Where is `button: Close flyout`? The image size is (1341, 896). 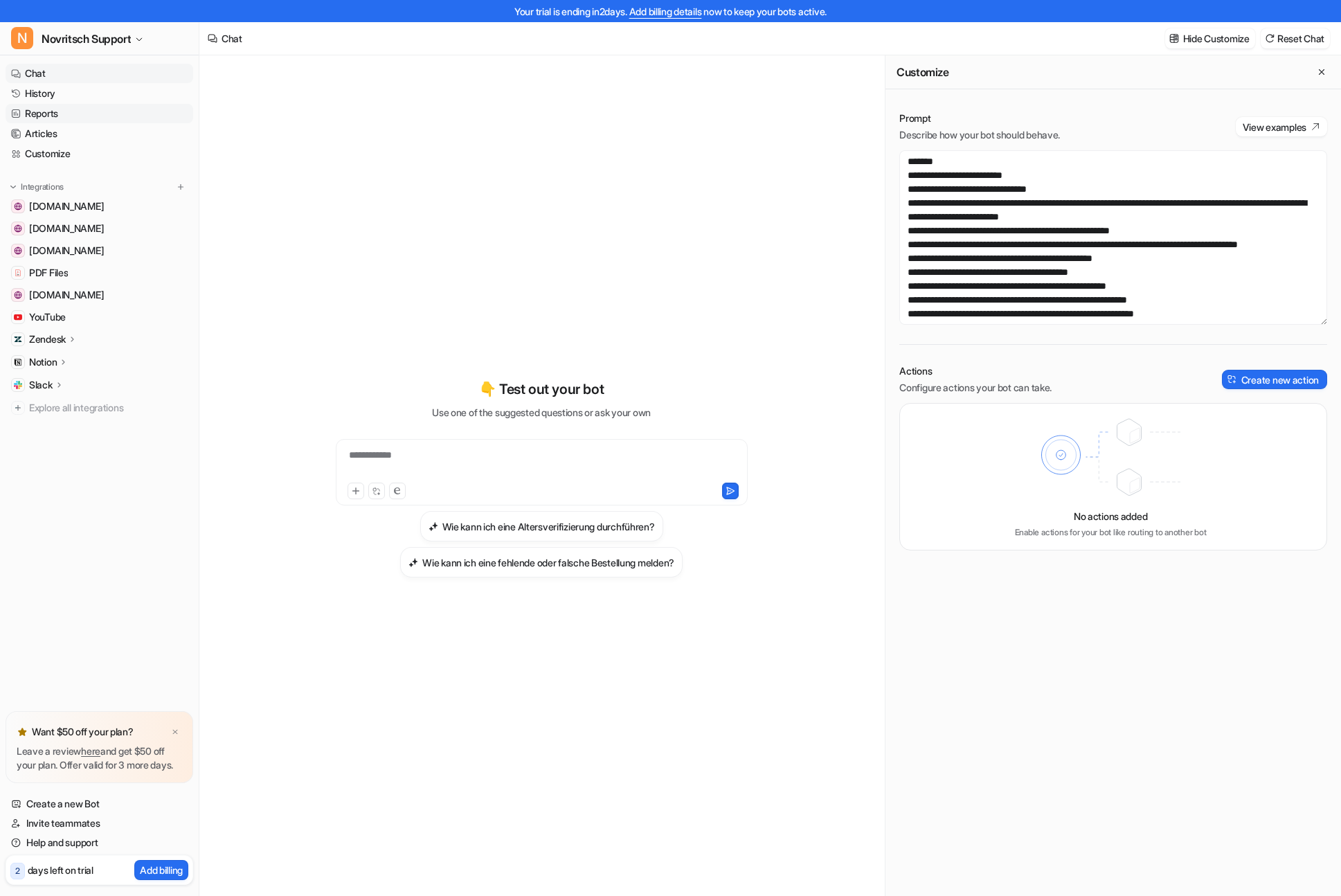
button: Close flyout is located at coordinates (1322, 72).